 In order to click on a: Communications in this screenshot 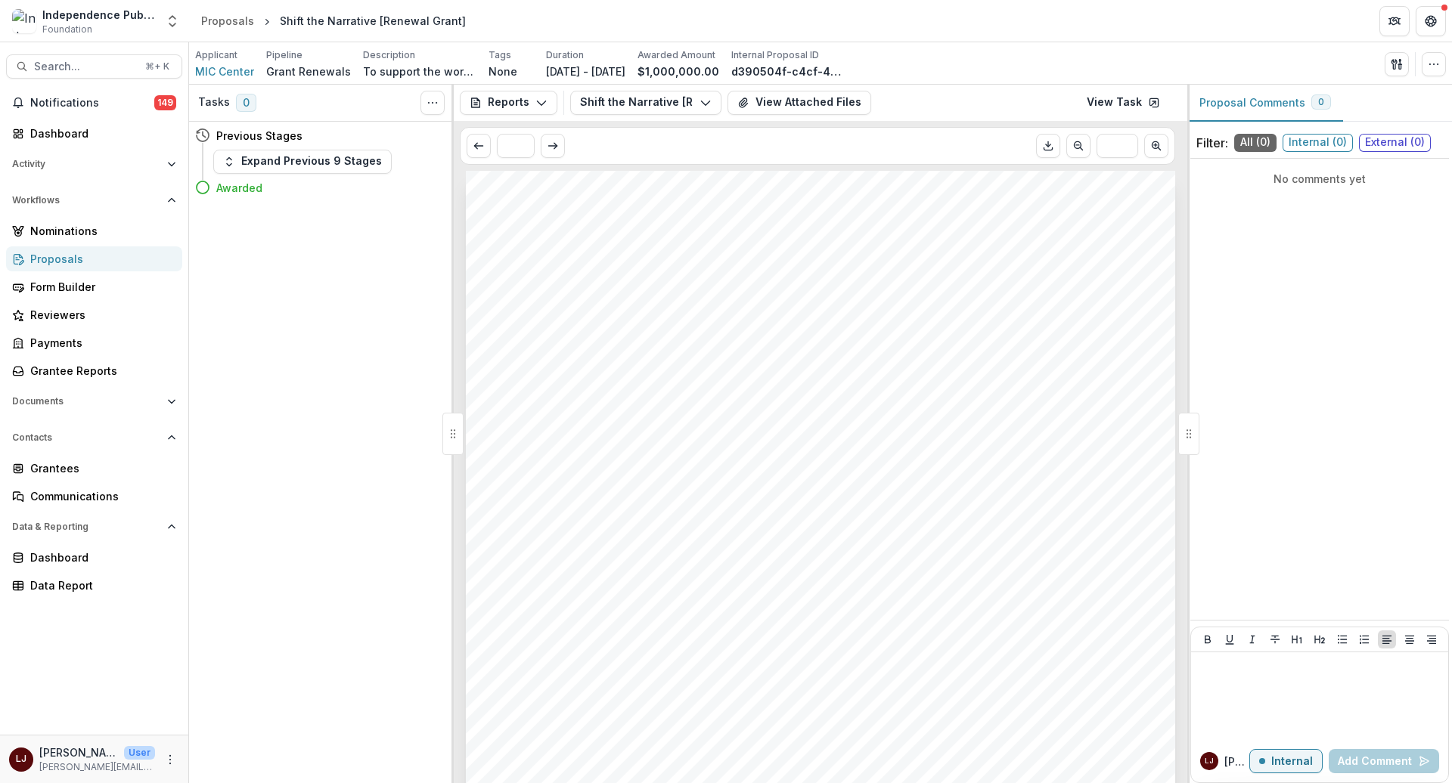, I will do `click(94, 496)`.